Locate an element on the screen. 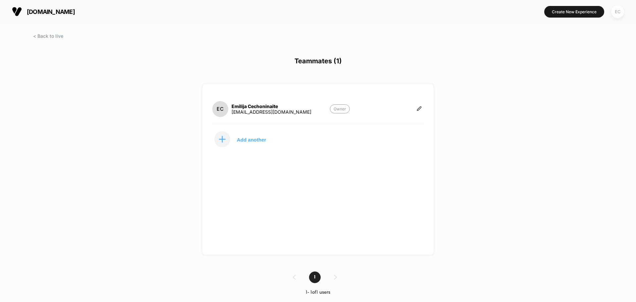 The width and height of the screenshot is (636, 302). button: EC is located at coordinates (618, 12).